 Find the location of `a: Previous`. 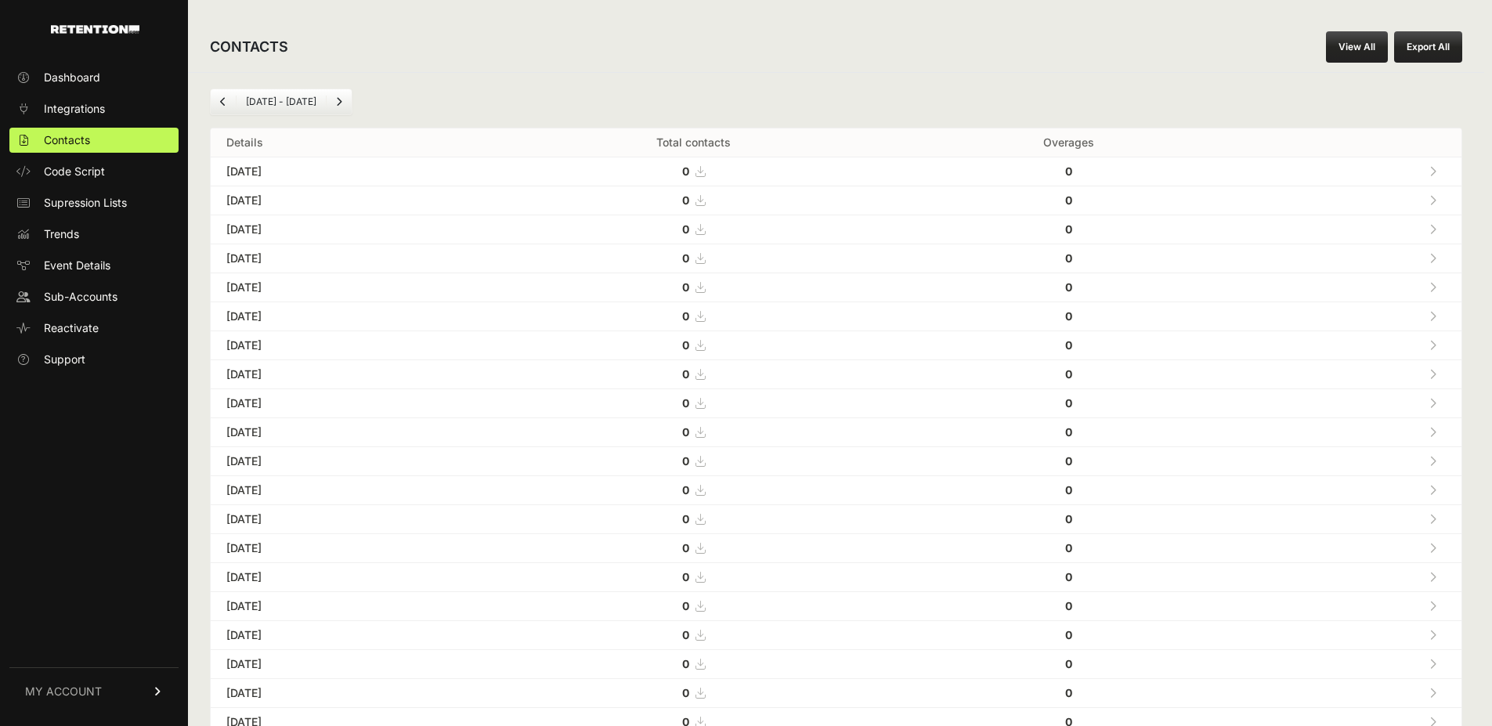

a: Previous is located at coordinates (223, 102).